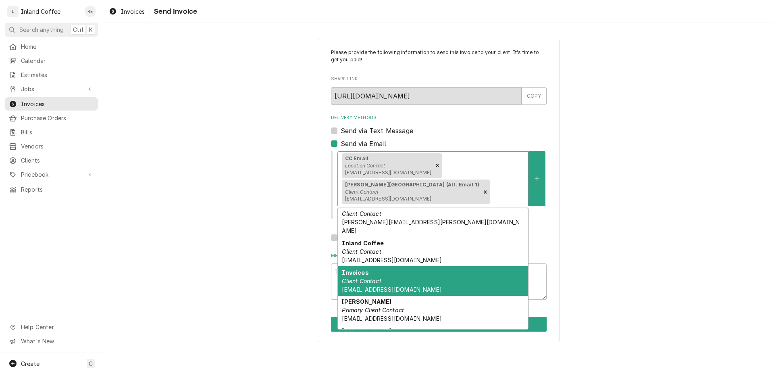 This screenshot has height=374, width=774. What do you see at coordinates (51, 341) in the screenshot?
I see `a: Go to What's New` at bounding box center [51, 341].